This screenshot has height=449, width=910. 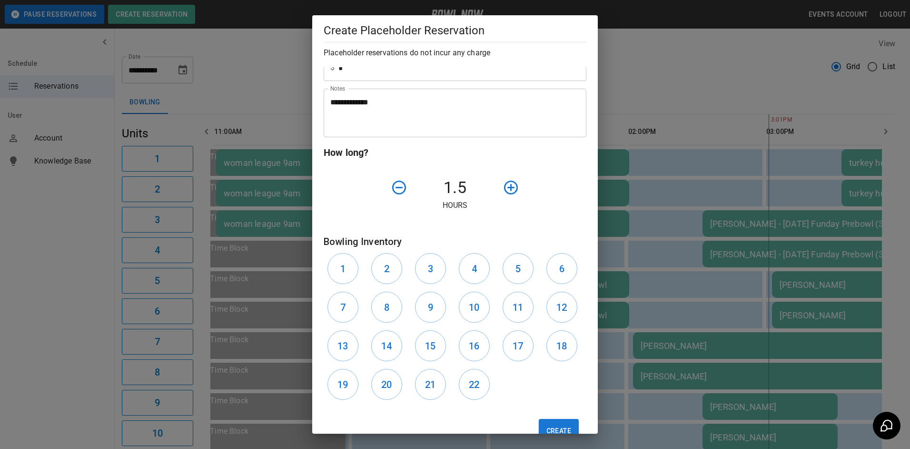 I want to click on h6: 3, so click(x=430, y=269).